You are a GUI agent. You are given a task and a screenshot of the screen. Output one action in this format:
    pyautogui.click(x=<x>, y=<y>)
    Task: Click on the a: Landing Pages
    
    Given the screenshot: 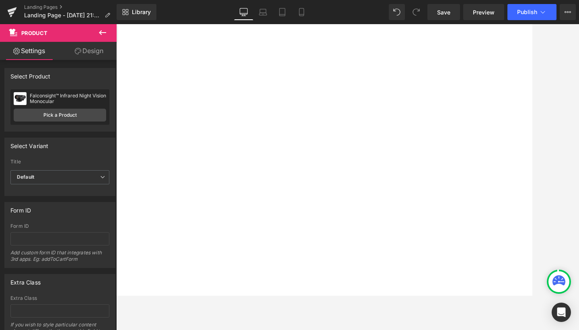 What is the action you would take?
    pyautogui.click(x=70, y=7)
    